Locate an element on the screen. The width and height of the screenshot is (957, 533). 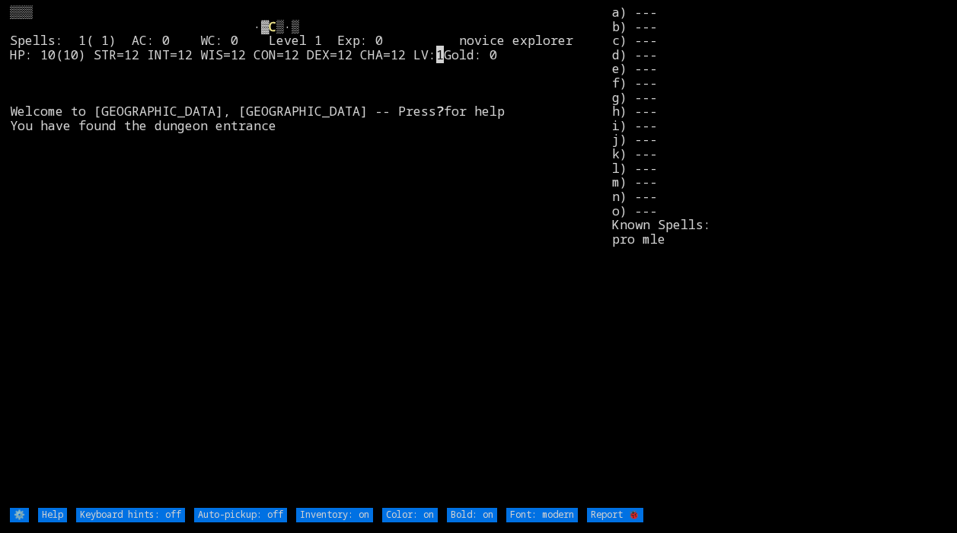
input: Font: modern is located at coordinates (542, 515).